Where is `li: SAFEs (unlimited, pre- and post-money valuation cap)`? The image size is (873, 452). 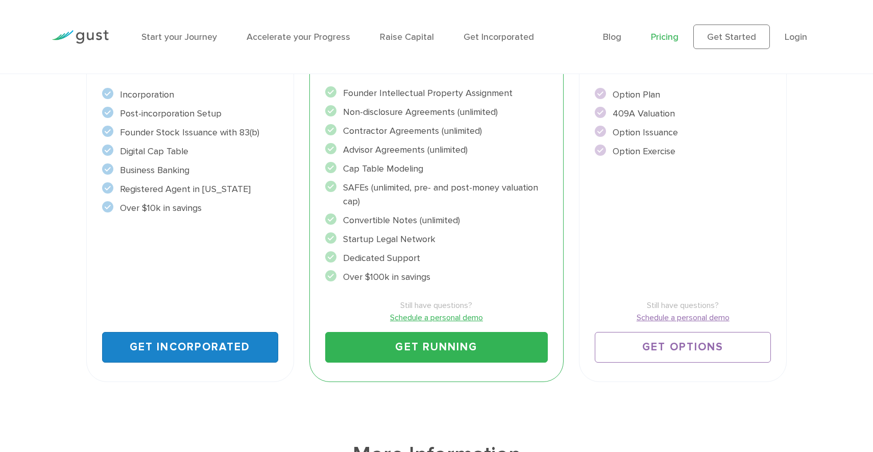
li: SAFEs (unlimited, pre- and post-money valuation cap) is located at coordinates (437, 195).